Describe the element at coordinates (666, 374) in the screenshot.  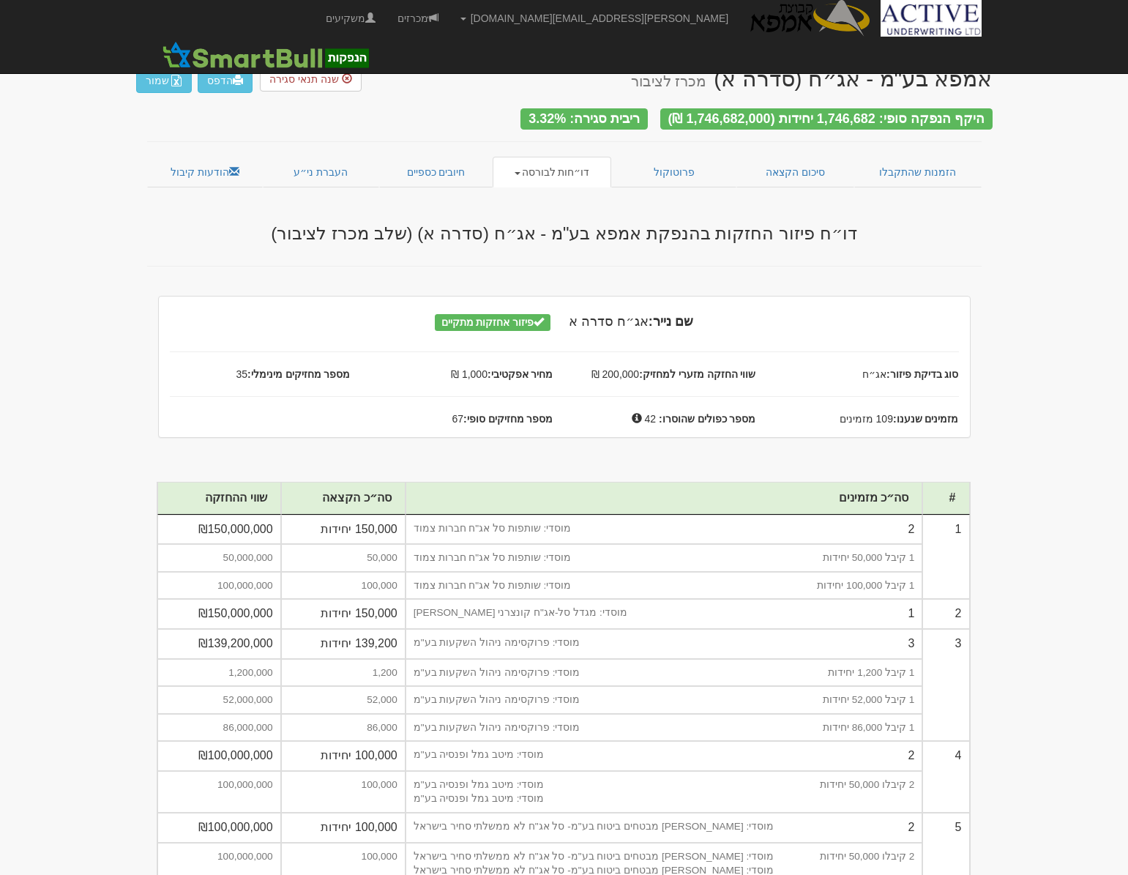
I see `span: 200,000 ₪` at that location.